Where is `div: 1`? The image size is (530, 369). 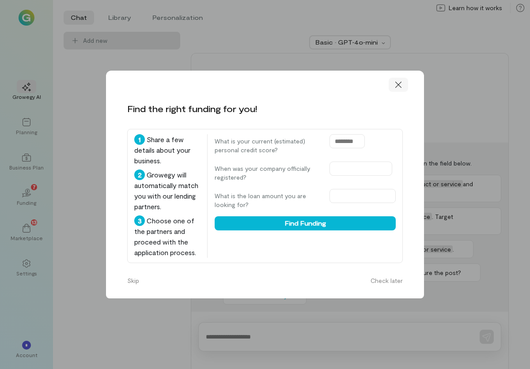
div: 1 is located at coordinates (140, 140).